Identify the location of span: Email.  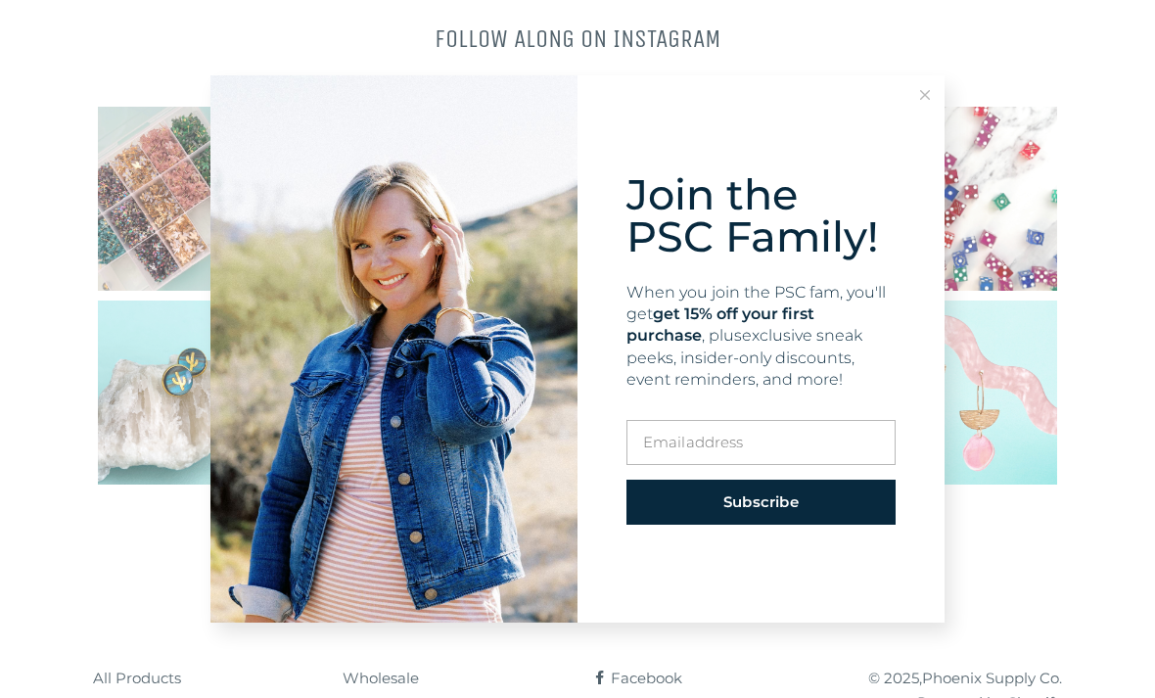
(665, 442).